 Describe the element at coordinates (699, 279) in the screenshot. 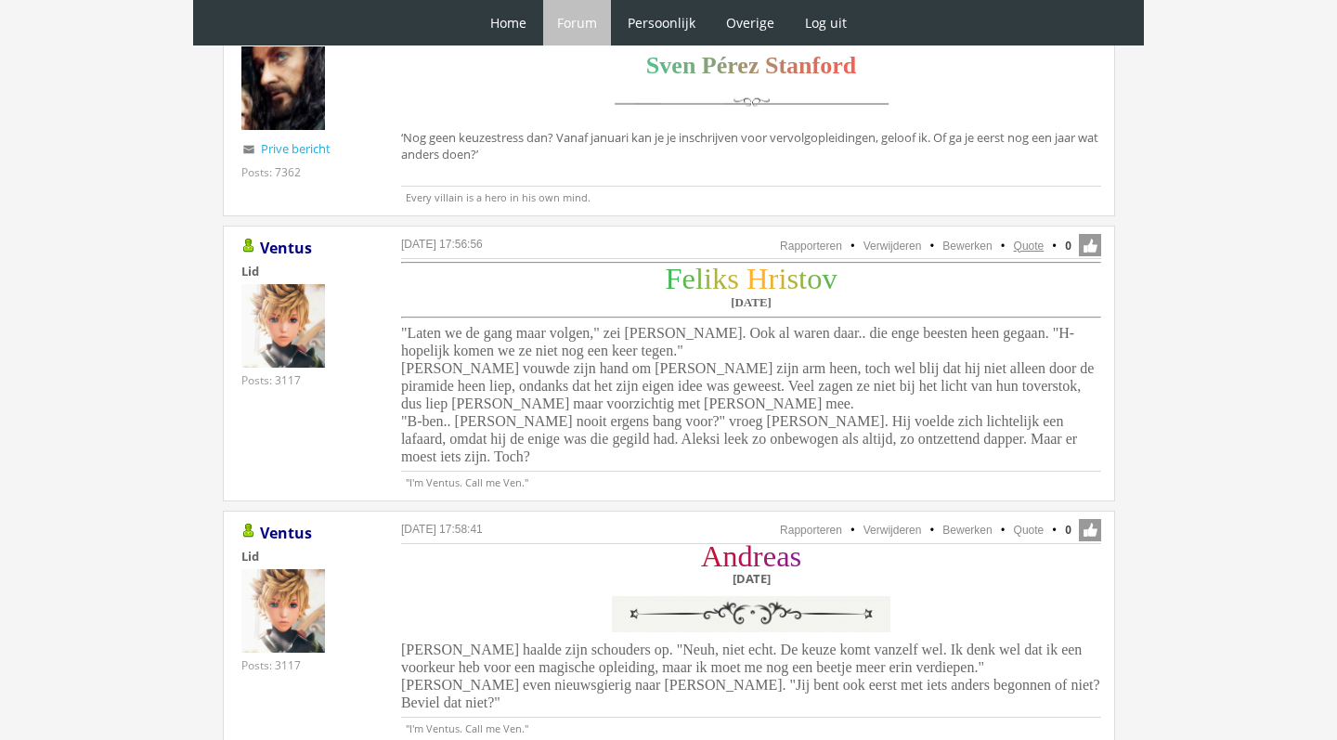

I see `span: l` at that location.